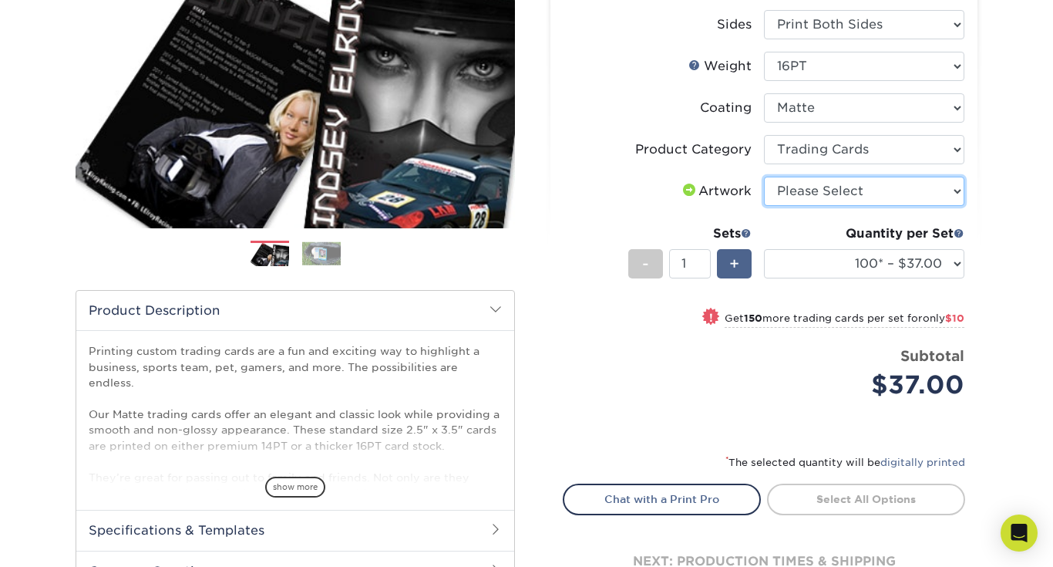 Image resolution: width=1053 pixels, height=567 pixels. Describe the element at coordinates (845, 462) in the screenshot. I see `small: The selected quantity will be` at that location.